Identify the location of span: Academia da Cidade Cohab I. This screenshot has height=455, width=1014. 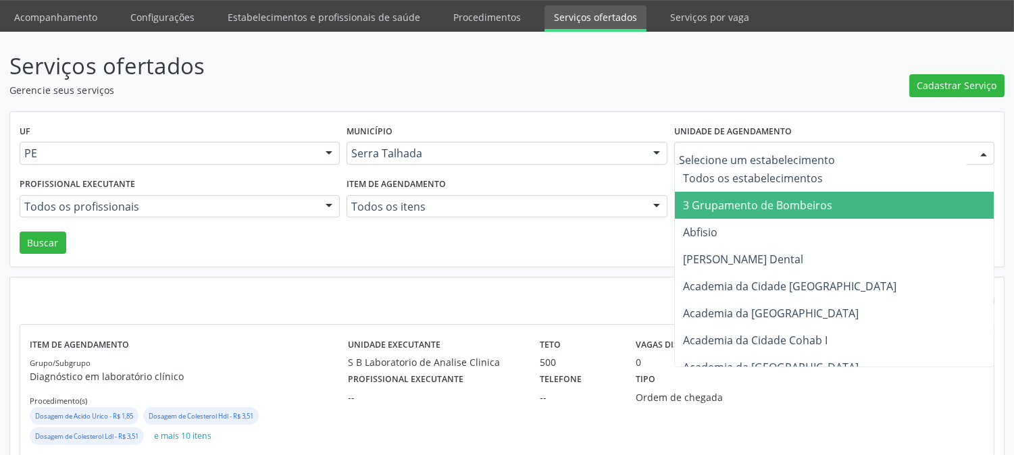
(756, 341).